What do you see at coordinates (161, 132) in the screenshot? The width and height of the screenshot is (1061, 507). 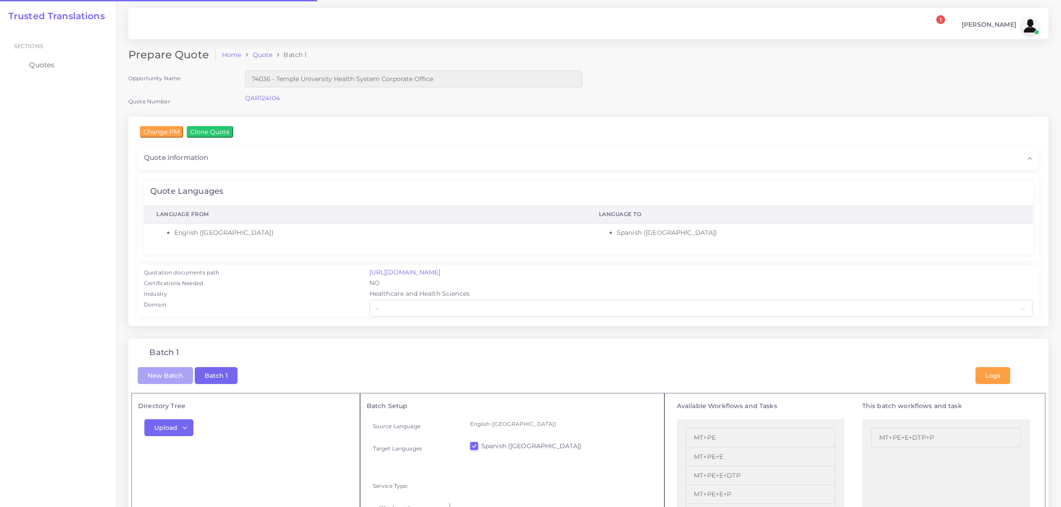 I see `input: Change PM` at bounding box center [161, 132].